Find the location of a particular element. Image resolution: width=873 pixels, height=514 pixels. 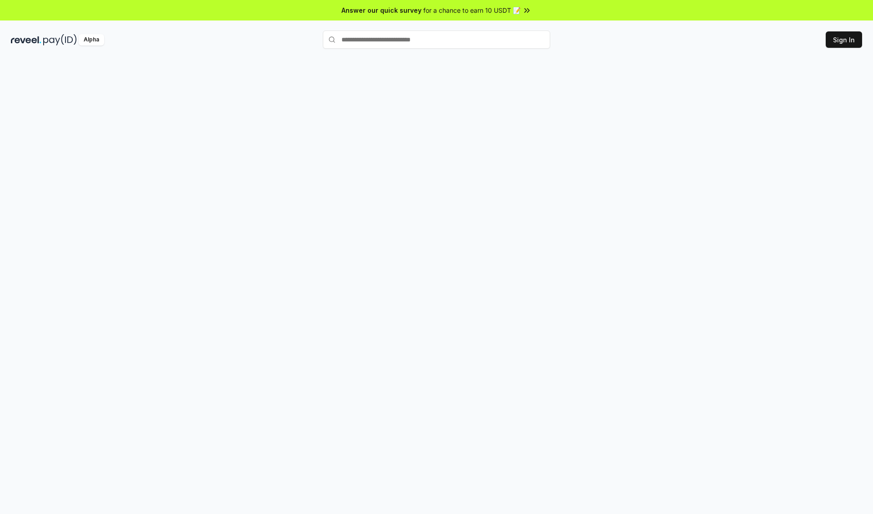

span: for a chance to earn 10 USDT 📝 is located at coordinates (472, 10).